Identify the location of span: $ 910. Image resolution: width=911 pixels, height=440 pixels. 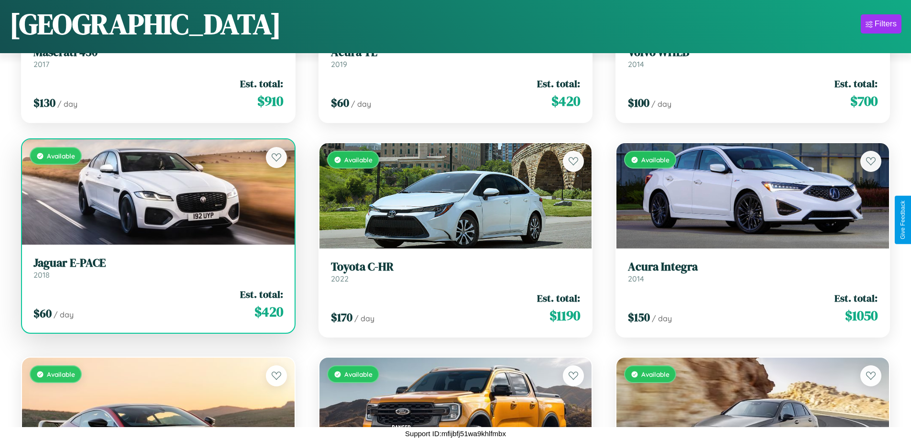
(270, 101).